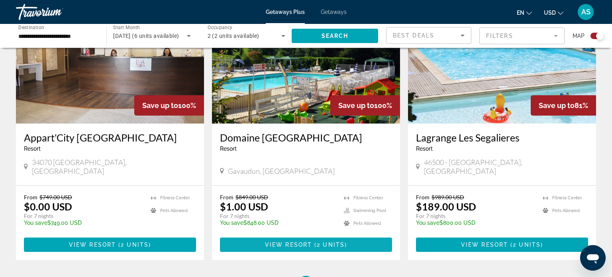 The height and width of the screenshot is (277, 612). Describe the element at coordinates (586, 12) in the screenshot. I see `button: User Menu` at that location.